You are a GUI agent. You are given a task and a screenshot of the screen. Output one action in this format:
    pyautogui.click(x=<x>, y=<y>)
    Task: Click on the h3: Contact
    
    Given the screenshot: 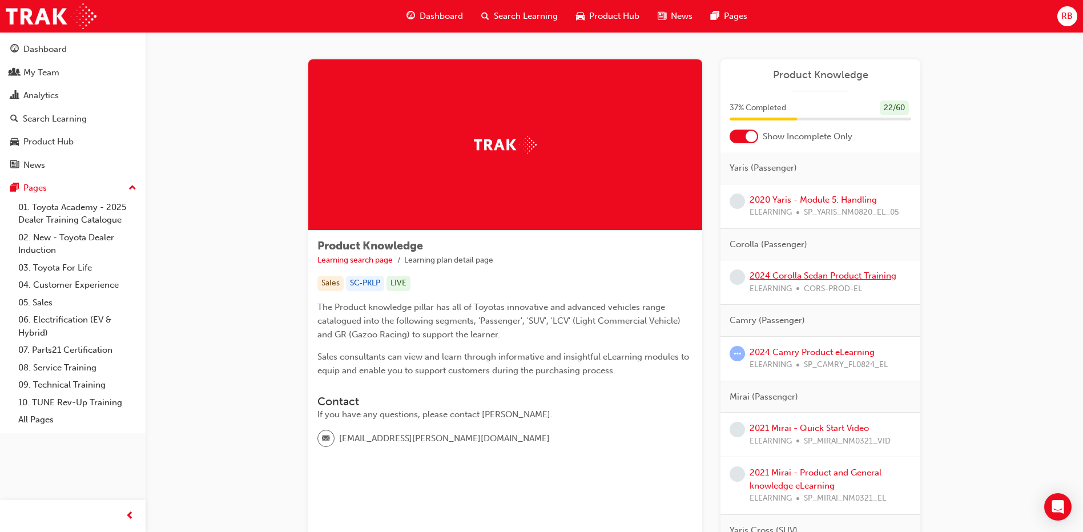 What is the action you would take?
    pyautogui.click(x=505, y=401)
    